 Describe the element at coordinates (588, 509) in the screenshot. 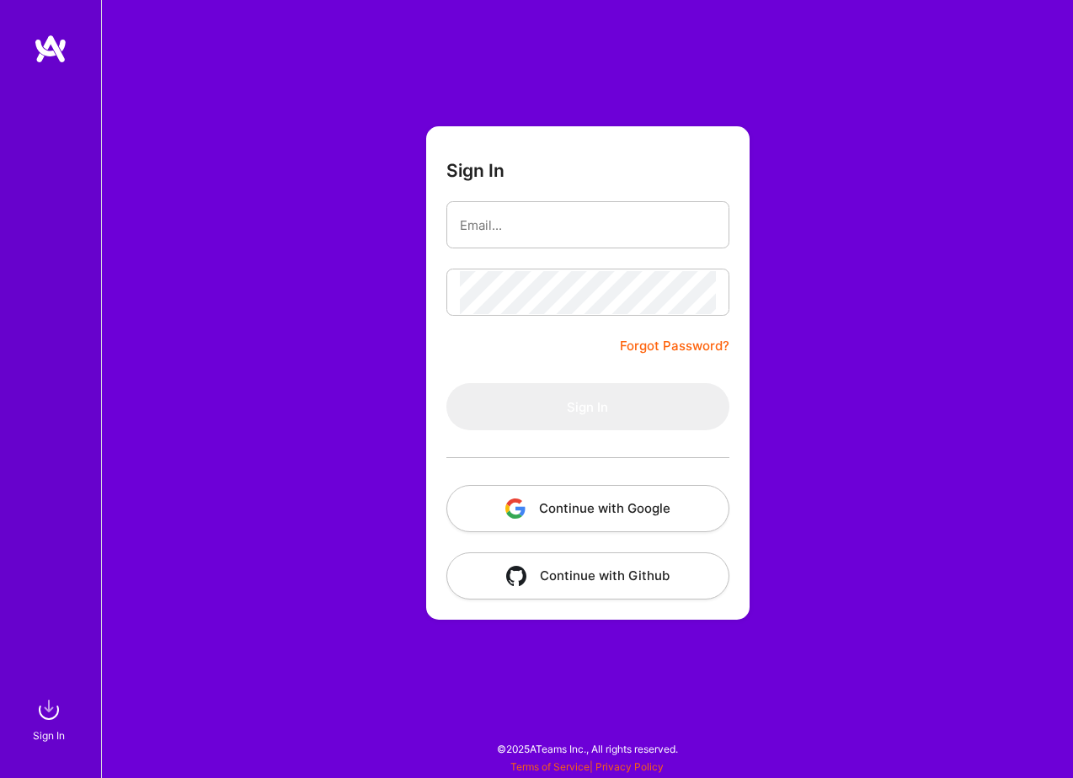

I see `button: Continue with Google` at that location.